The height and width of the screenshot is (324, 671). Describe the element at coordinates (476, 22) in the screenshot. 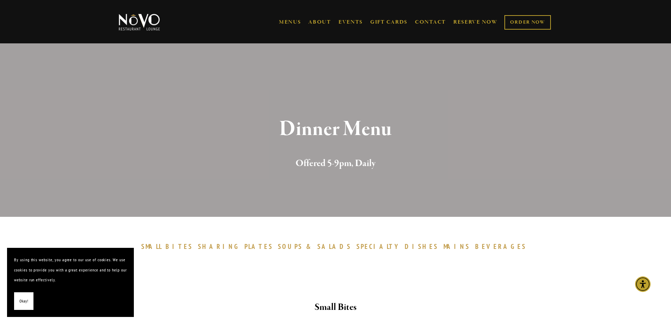

I see `a: RESERVE NOW` at that location.